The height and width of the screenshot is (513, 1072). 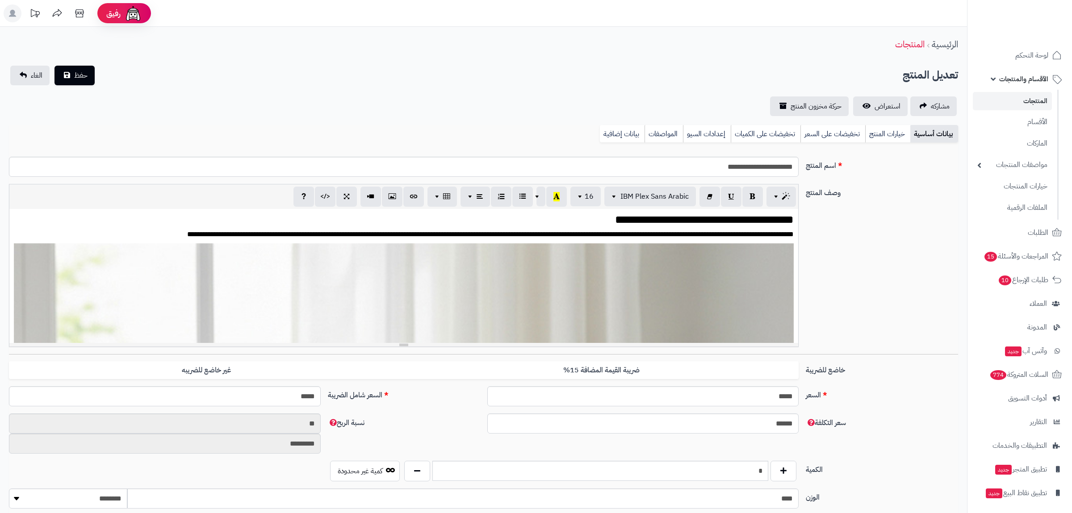 What do you see at coordinates (945, 44) in the screenshot?
I see `a: الرئيسية` at bounding box center [945, 44].